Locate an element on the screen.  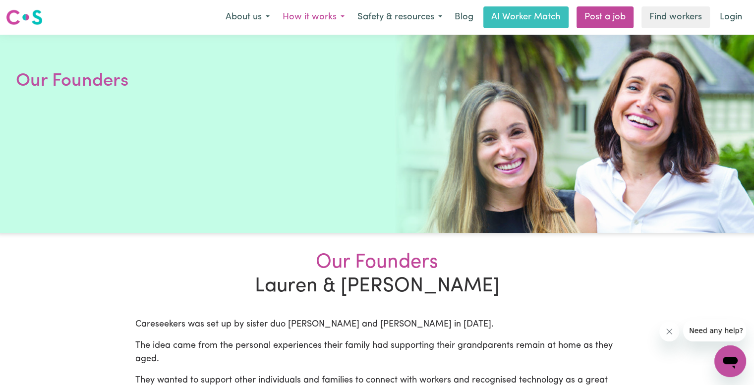
p: The idea came from the personal experiences their family had supporting their grandparents remain... is located at coordinates (377, 353).